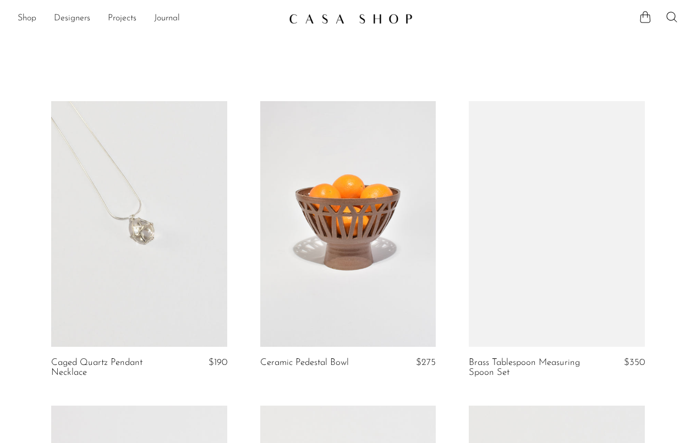 The width and height of the screenshot is (696, 443). What do you see at coordinates (149, 19) in the screenshot?
I see `ul: NEW HEADER MENU` at bounding box center [149, 19].